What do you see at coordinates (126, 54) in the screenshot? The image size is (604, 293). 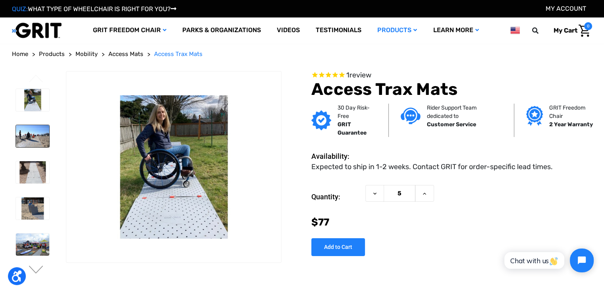 I see `a: Access Mats` at bounding box center [126, 54].